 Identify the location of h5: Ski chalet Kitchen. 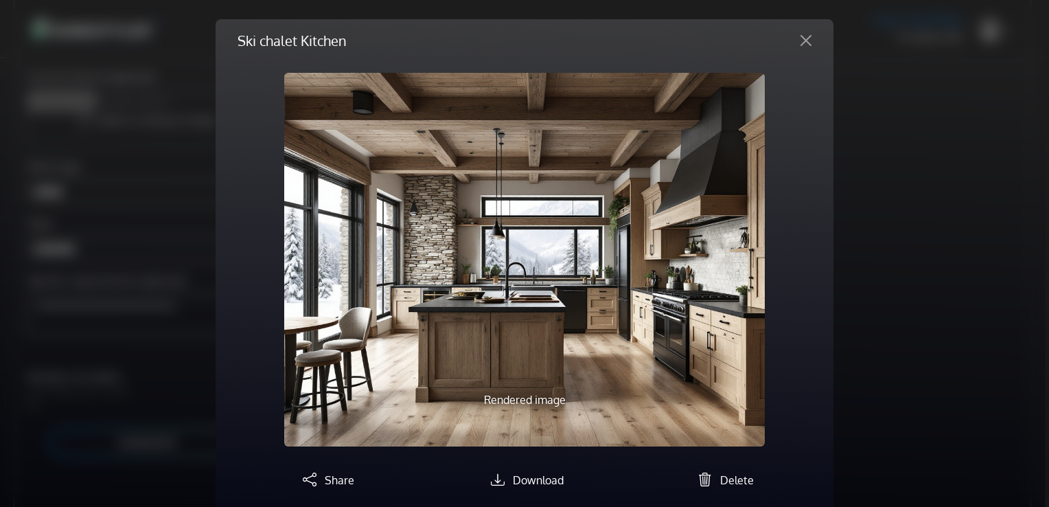
(292, 40).